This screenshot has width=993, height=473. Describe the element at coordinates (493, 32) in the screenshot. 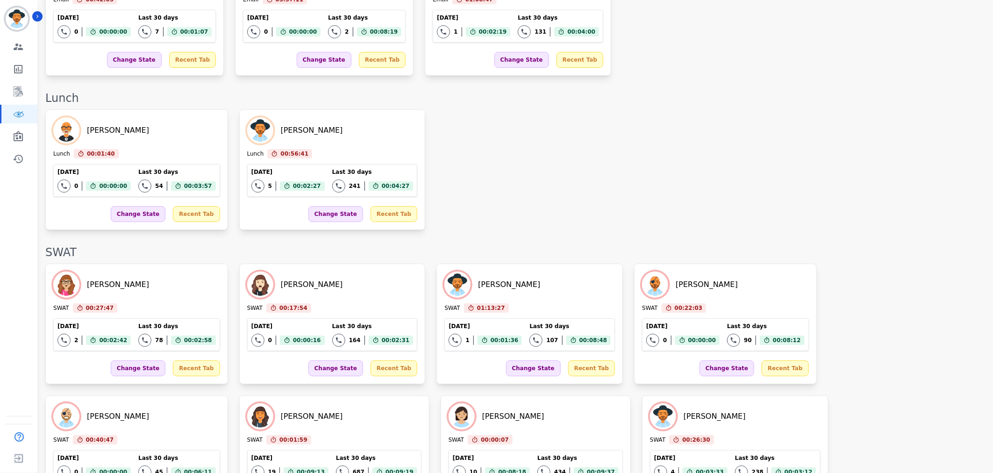

I see `span: 00:02:19` at that location.